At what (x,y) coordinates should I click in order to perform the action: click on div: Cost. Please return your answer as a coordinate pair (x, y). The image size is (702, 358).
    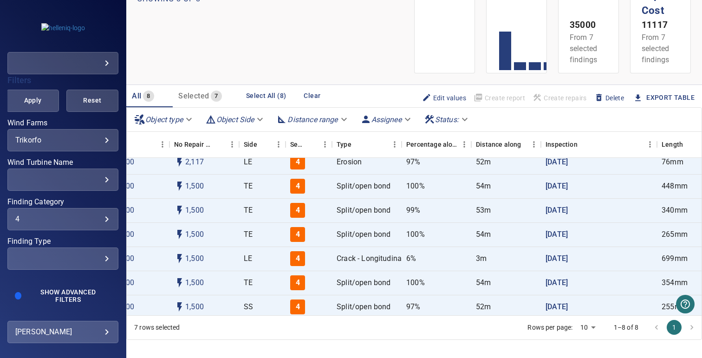
    Looking at the image, I should click on (135, 144).